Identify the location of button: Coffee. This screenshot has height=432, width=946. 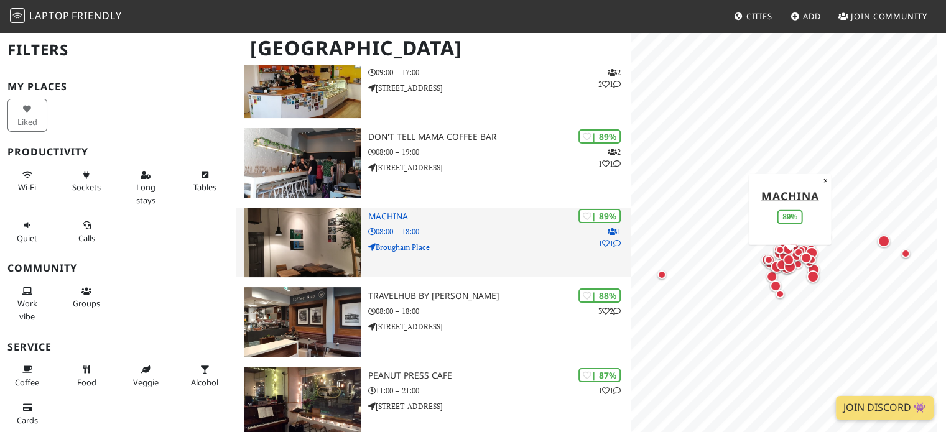
(27, 376).